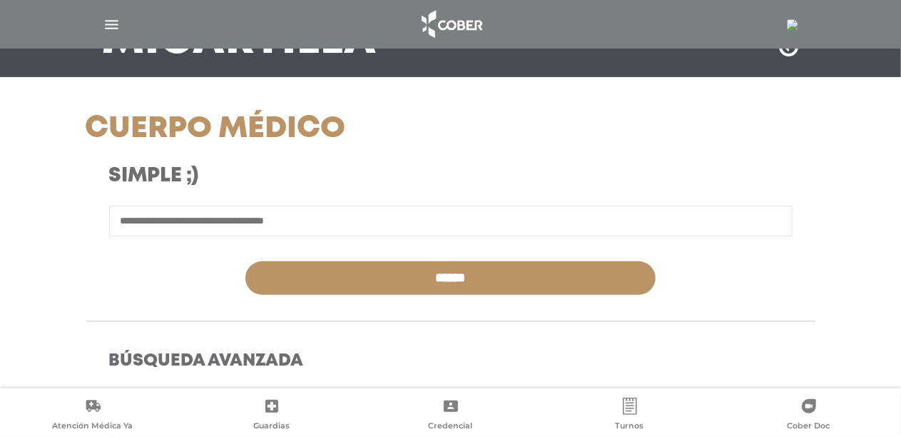 Image resolution: width=901 pixels, height=437 pixels. I want to click on img: logo_cober_home-white.png, so click(451, 24).